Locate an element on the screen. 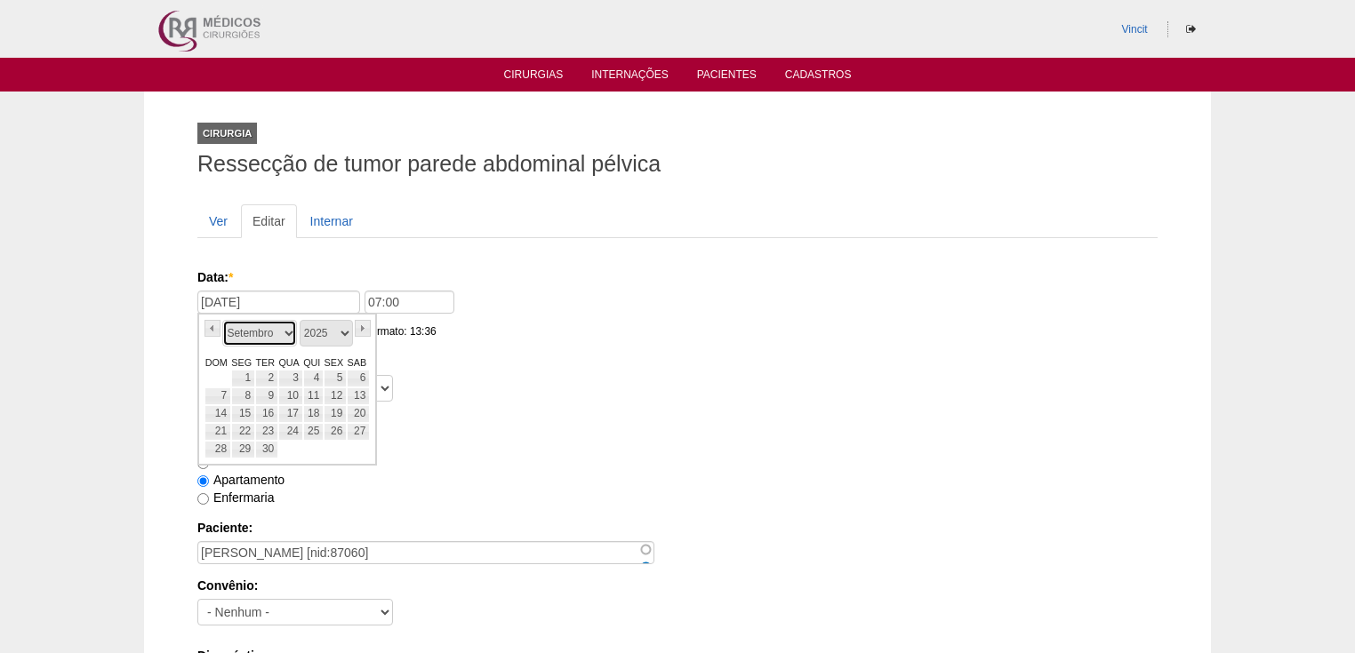 This screenshot has height=653, width=1355. a: 29 is located at coordinates (243, 450).